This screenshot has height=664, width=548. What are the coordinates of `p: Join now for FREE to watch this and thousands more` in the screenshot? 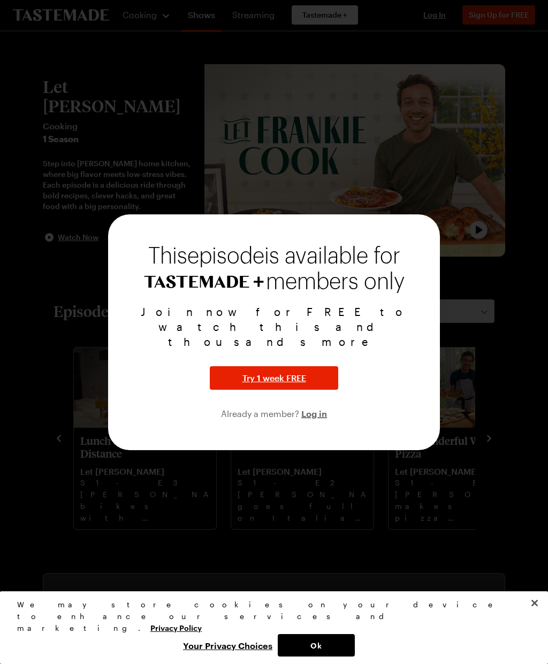 It's located at (274, 327).